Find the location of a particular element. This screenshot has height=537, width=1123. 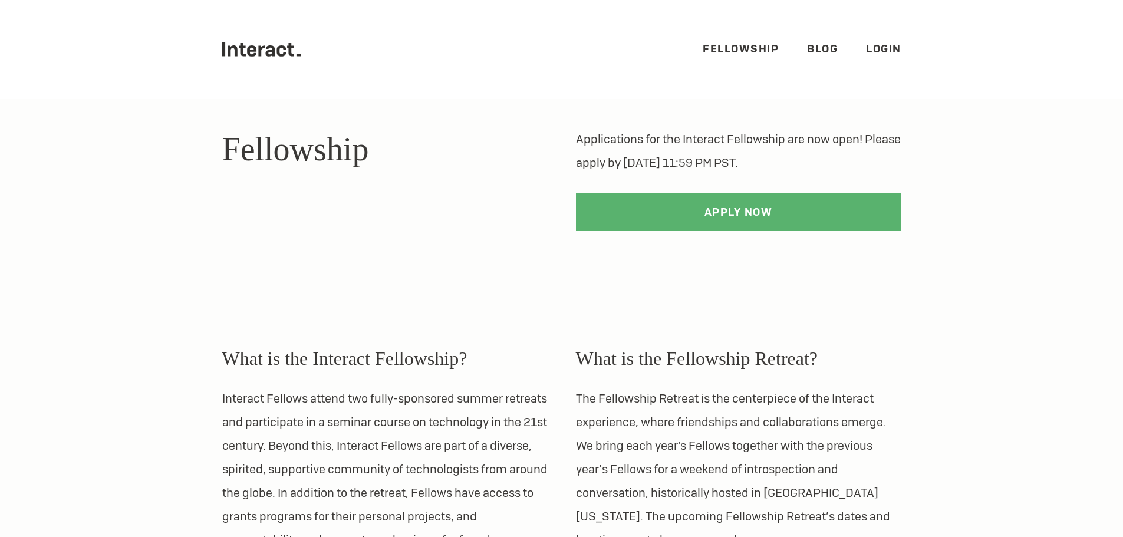

h3: What is the Fellowship Retreat? is located at coordinates (739, 359).